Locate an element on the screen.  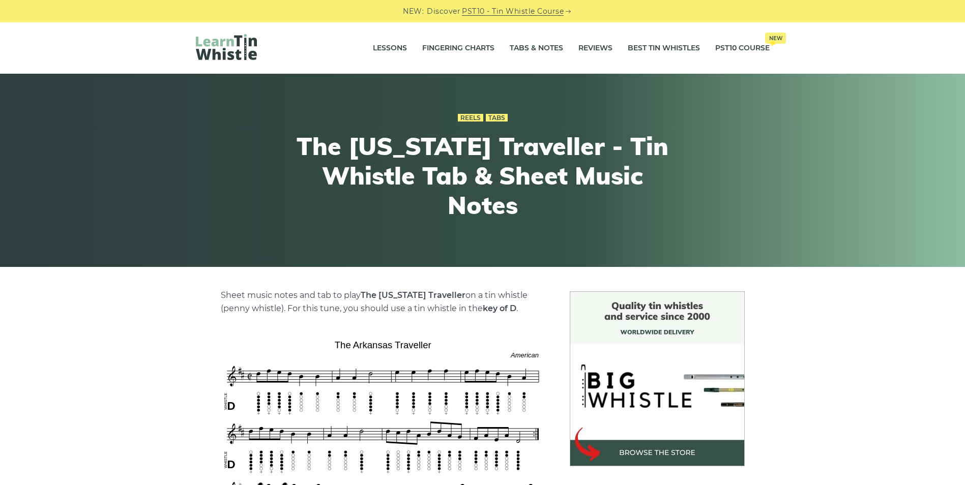
p: Sheet music notes and tab to play on a tin whistle (penny whistle). For this tune, you should use... is located at coordinates (383, 302).